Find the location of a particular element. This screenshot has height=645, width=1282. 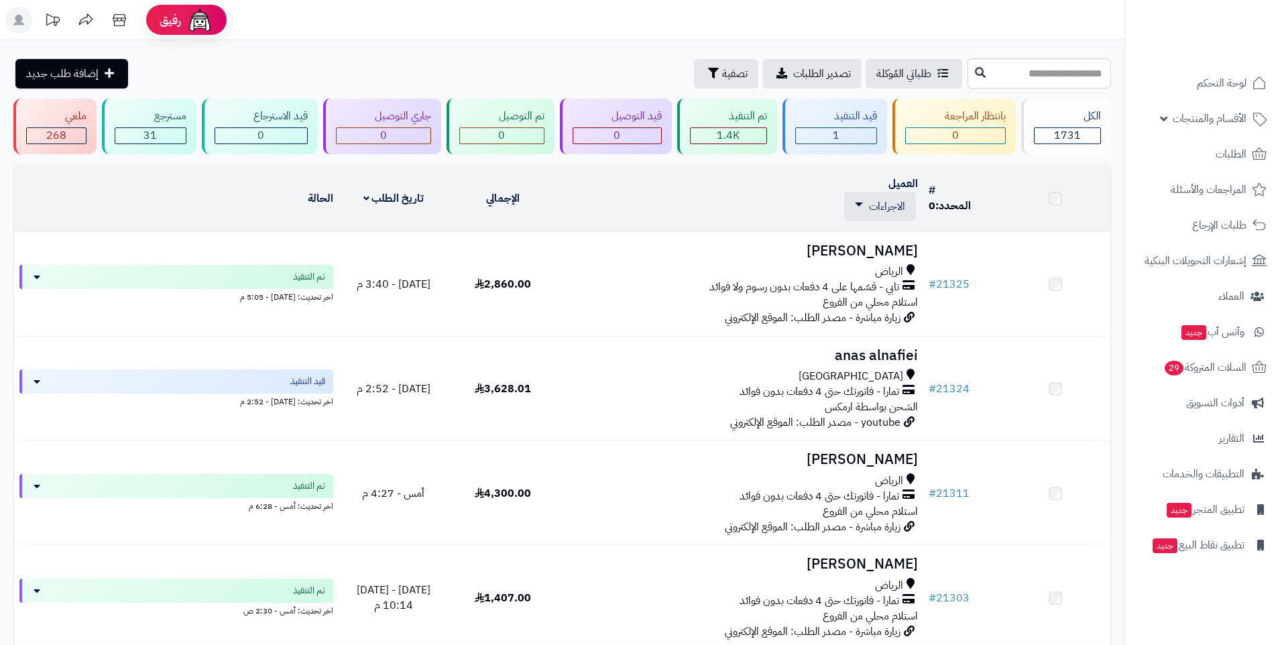

a: ملغي 268 is located at coordinates (55, 126).